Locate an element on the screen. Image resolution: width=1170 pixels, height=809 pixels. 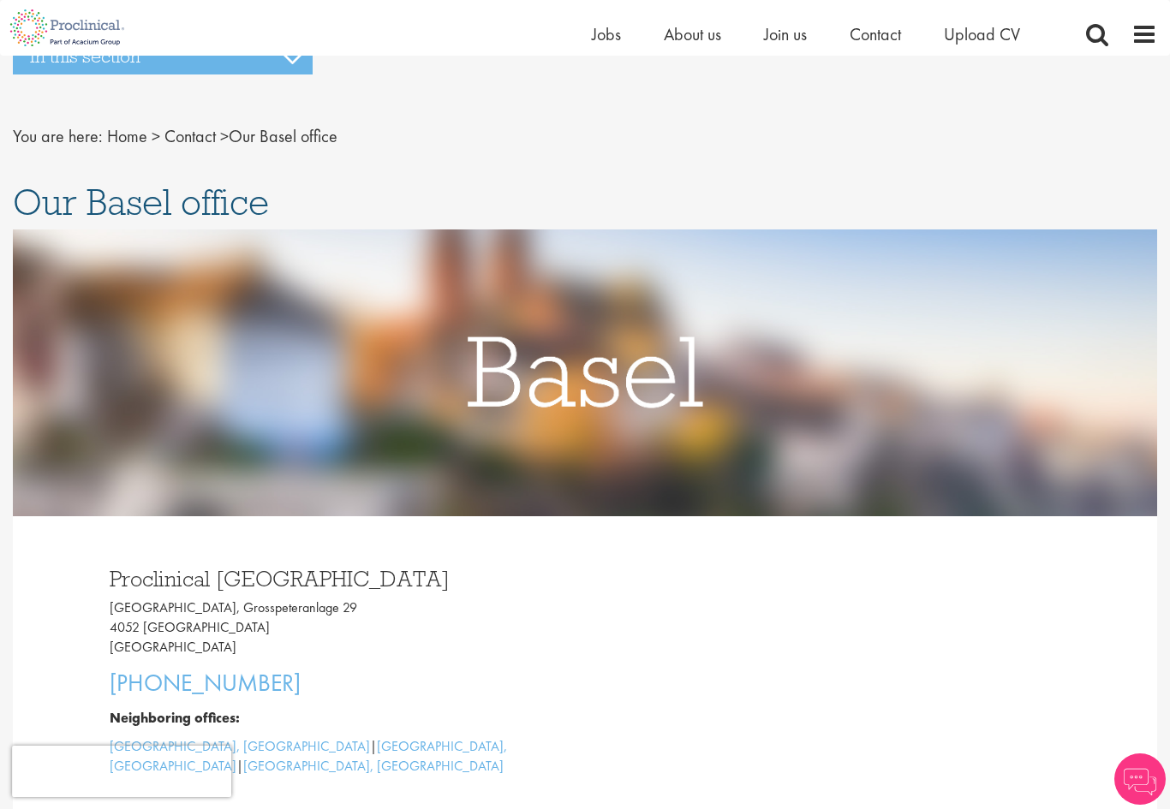
a: Jobs is located at coordinates (606, 34).